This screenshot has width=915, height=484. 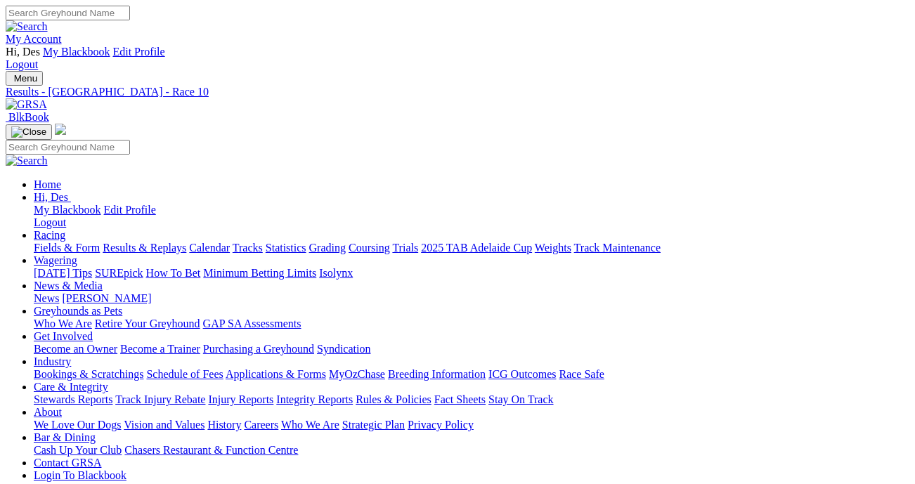 What do you see at coordinates (393, 399) in the screenshot?
I see `a: Rules & Policies` at bounding box center [393, 399].